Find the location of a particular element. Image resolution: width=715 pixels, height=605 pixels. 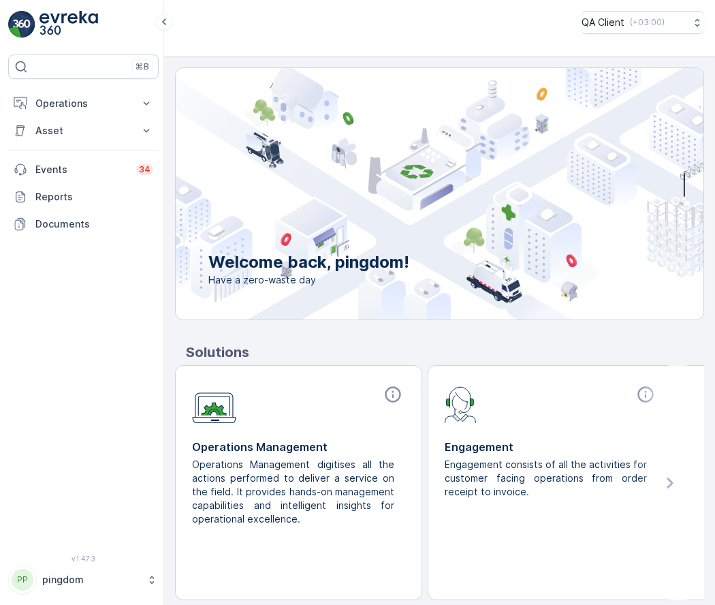

p: Operations is located at coordinates (83, 104).